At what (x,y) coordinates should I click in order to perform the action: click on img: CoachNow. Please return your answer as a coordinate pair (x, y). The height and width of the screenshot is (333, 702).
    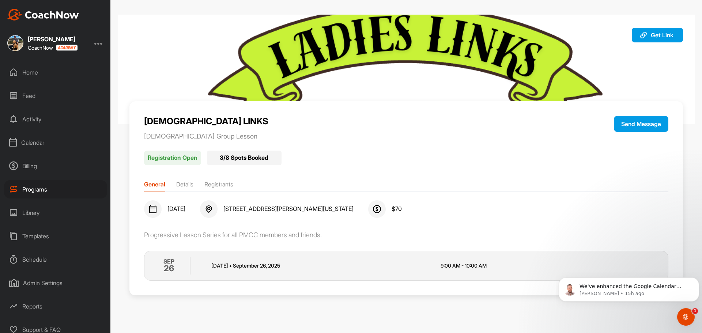
    Looking at the image, I should click on (43, 15).